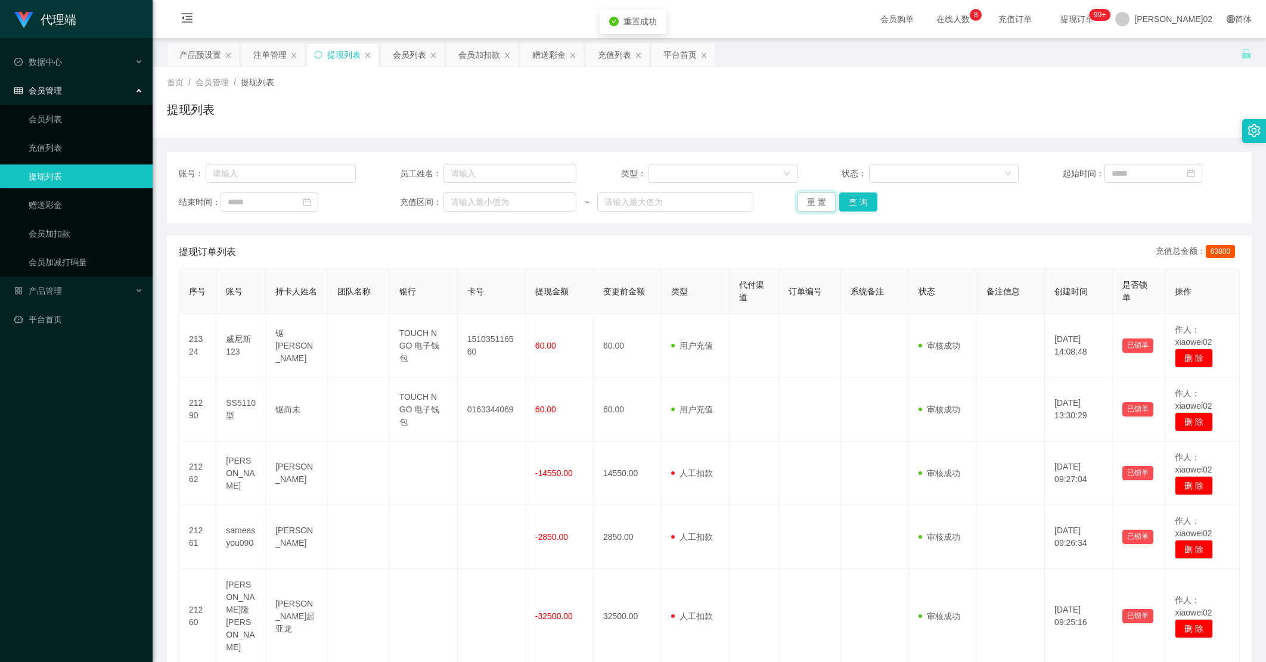 Image resolution: width=1266 pixels, height=662 pixels. I want to click on i: 图标： menu-fold, so click(187, 20).